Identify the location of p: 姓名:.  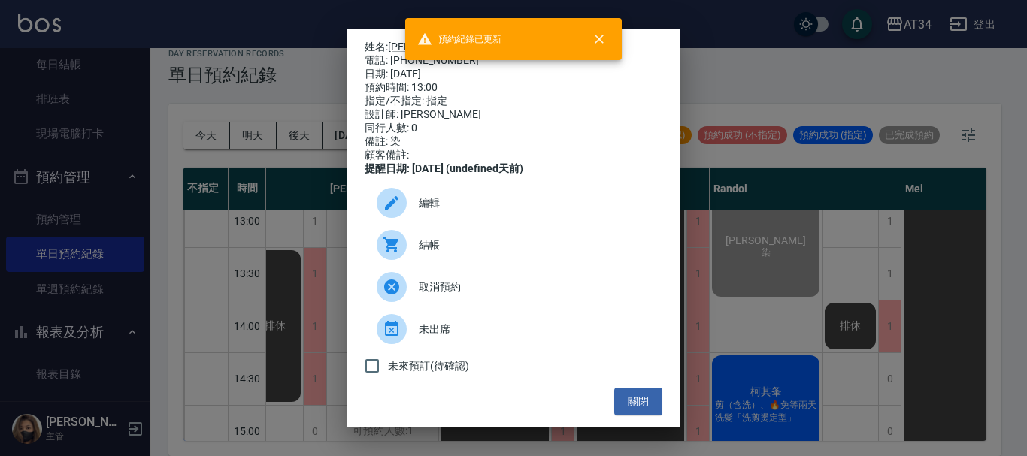
(513, 47).